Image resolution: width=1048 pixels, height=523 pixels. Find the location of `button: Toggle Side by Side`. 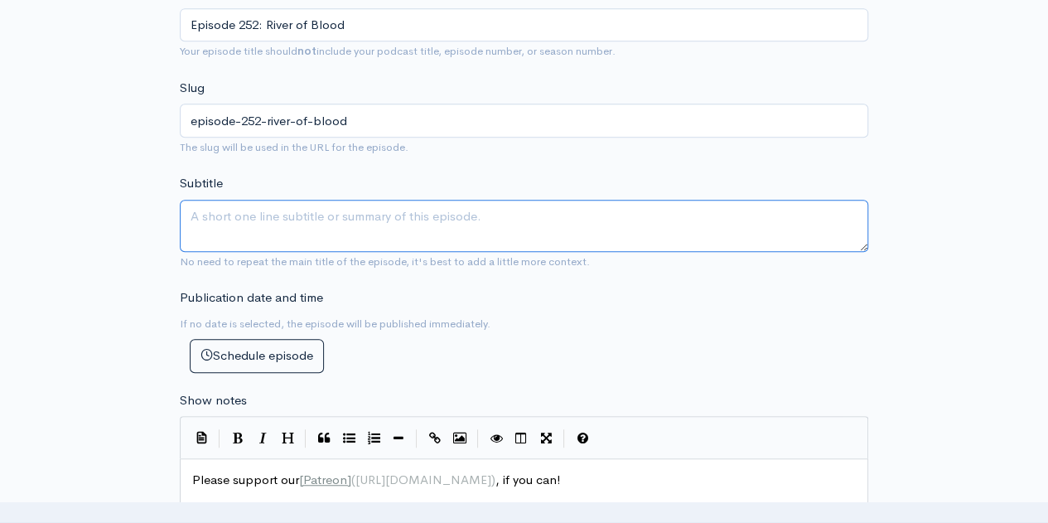

button: Toggle Side by Side is located at coordinates (521, 438).